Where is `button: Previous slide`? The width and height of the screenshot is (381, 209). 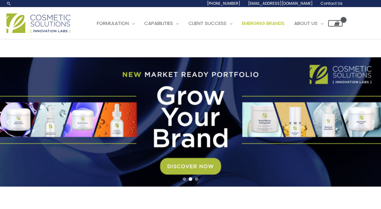
button: Previous slide is located at coordinates (8, 122).